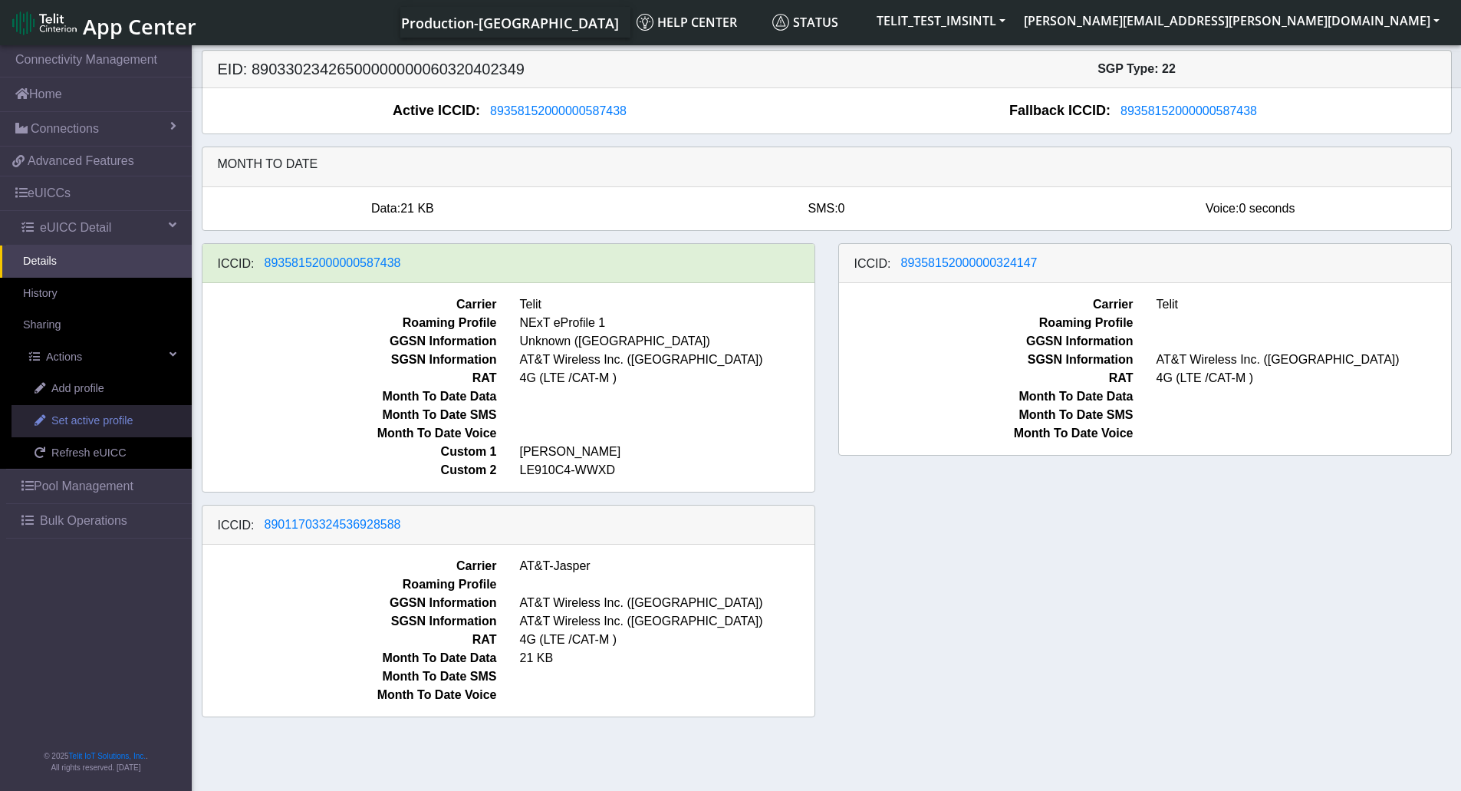  What do you see at coordinates (333, 524) in the screenshot?
I see `button: 89011703324536928588` at bounding box center [333, 524].